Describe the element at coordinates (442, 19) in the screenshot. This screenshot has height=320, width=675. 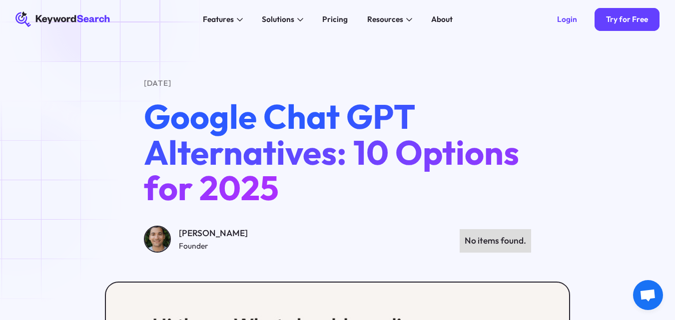
I see `a: About` at that location.